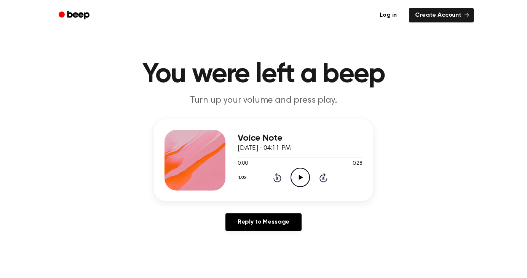  Describe the element at coordinates (300, 138) in the screenshot. I see `h3: Voice Note` at that location.